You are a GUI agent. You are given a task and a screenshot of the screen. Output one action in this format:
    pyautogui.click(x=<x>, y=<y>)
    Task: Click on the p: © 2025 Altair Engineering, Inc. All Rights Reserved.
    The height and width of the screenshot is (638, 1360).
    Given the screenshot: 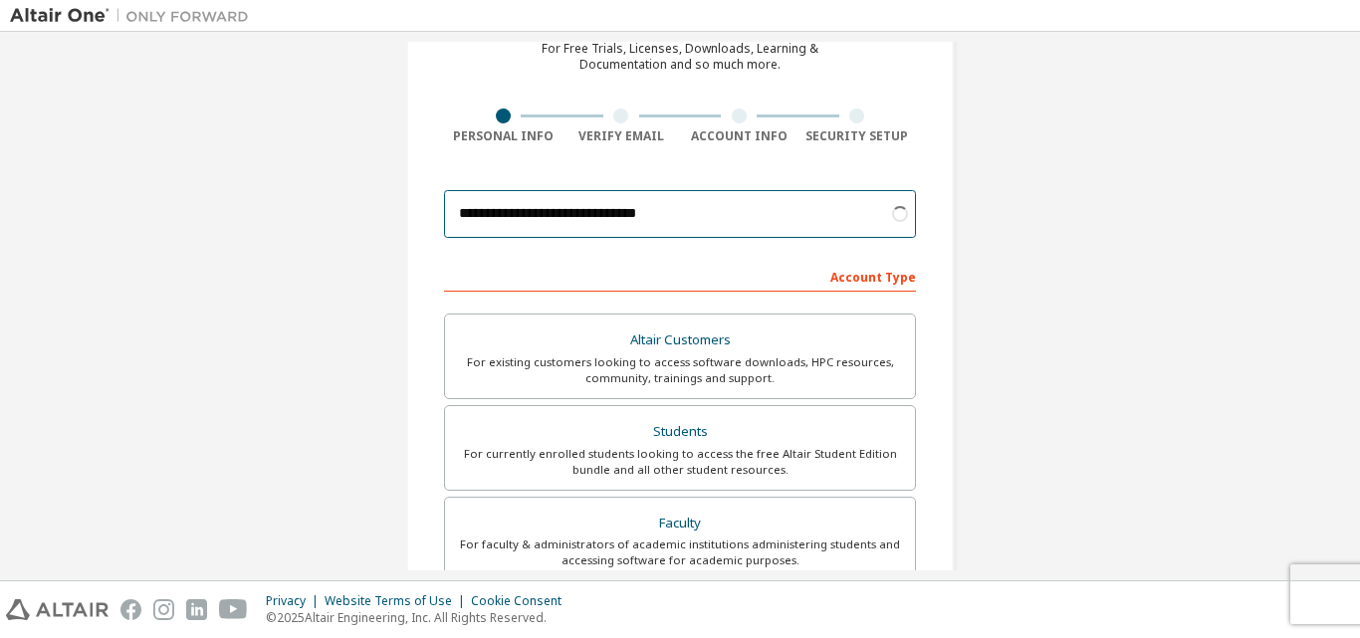 What is the action you would take?
    pyautogui.click(x=419, y=617)
    